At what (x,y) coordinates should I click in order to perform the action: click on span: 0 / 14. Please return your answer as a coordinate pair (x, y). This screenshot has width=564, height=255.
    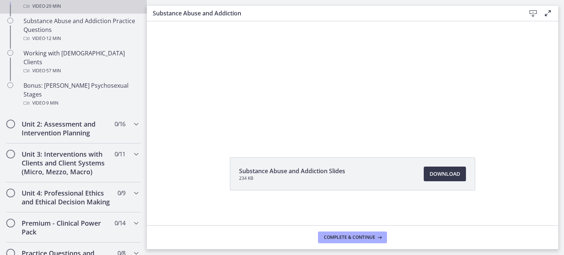
    Looking at the image, I should click on (120, 223).